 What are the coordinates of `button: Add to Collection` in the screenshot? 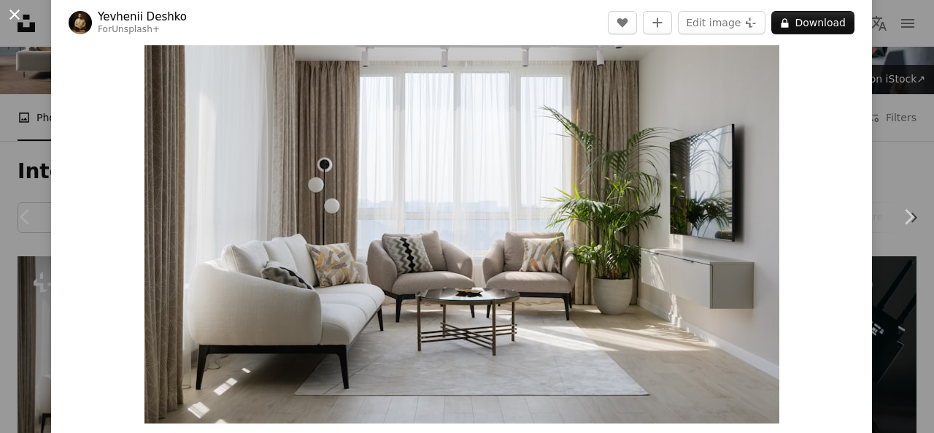 It's located at (657, 23).